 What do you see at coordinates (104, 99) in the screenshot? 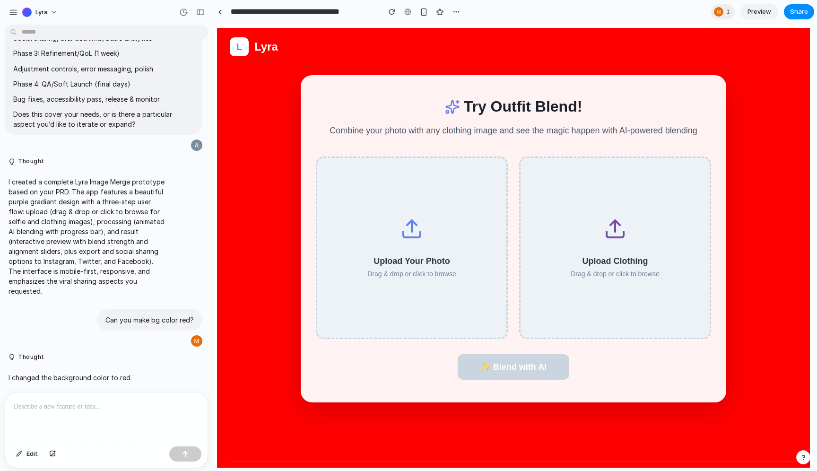
I see `p: Bug fixes, accessibility pass, release & monitor` at bounding box center [104, 99].